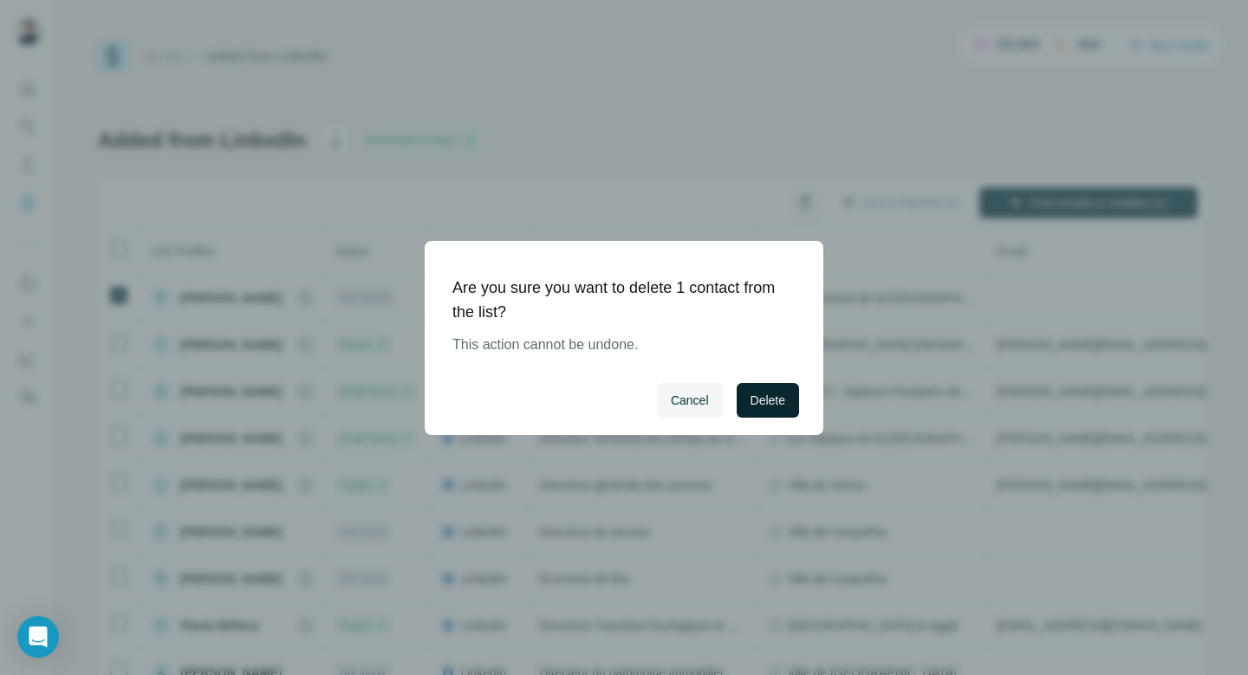 Image resolution: width=1248 pixels, height=675 pixels. Describe the element at coordinates (617, 300) in the screenshot. I see `h1: Are you sure you want to delete 1 contact from the list?` at that location.